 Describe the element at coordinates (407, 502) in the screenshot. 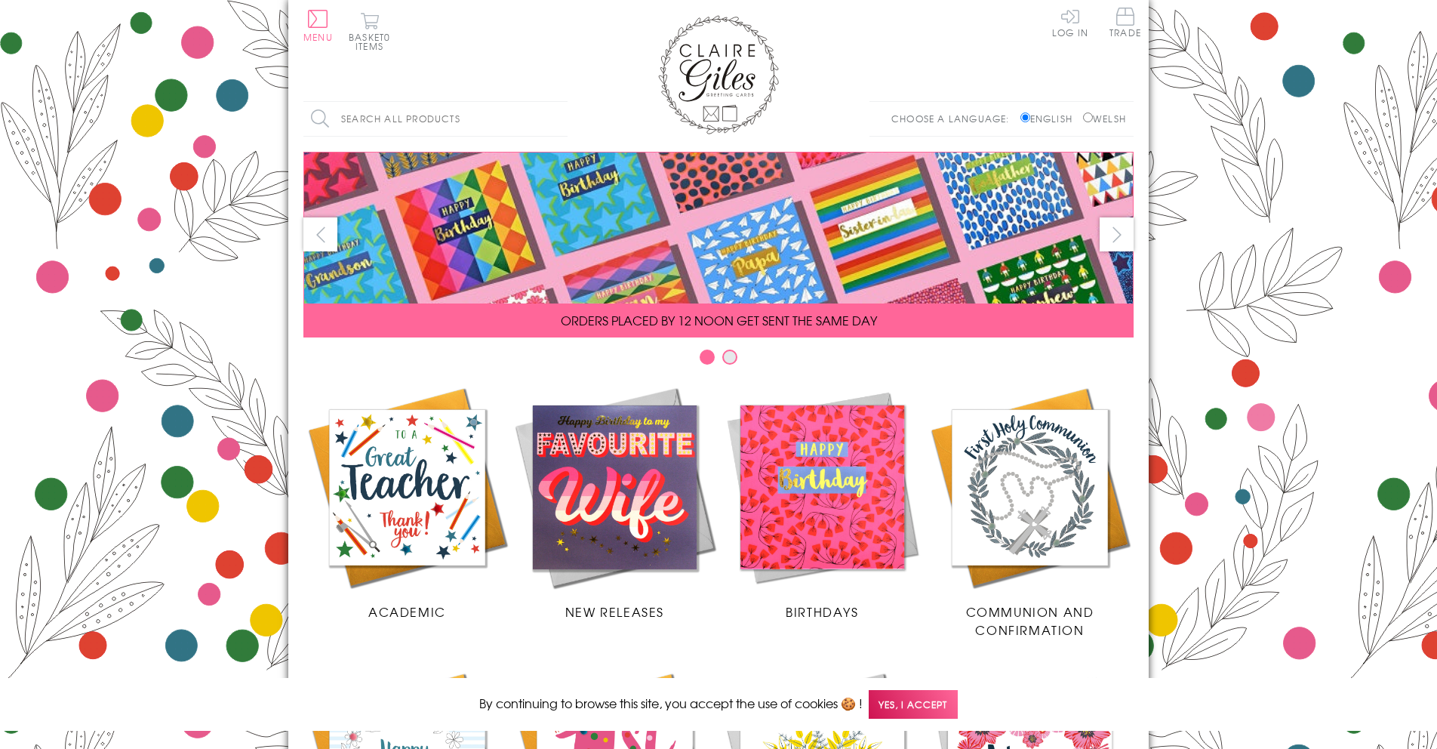

I see `a: Academic` at that location.